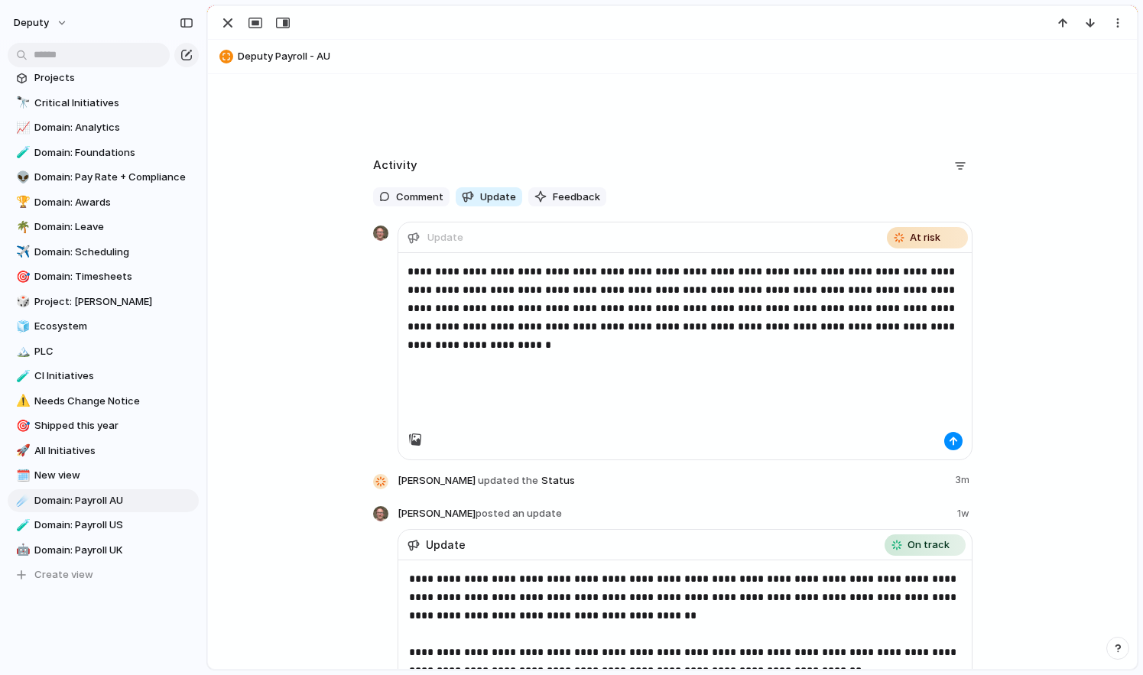  Describe the element at coordinates (103, 203) in the screenshot. I see `a: 🏆Domain: Awards` at that location.